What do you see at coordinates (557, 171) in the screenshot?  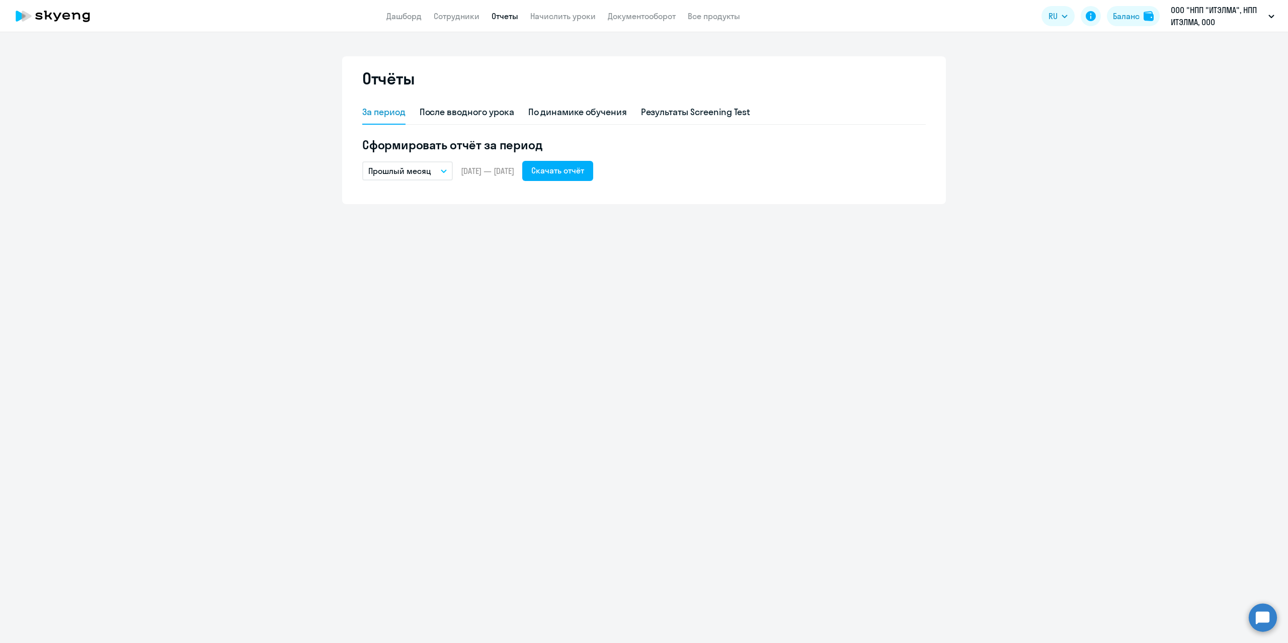 I see `button: Скачать отчёт` at bounding box center [557, 171].